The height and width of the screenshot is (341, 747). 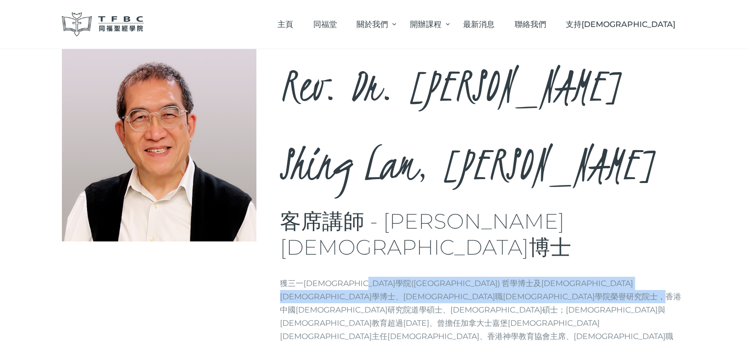 I want to click on span: 同福堂, so click(x=325, y=24).